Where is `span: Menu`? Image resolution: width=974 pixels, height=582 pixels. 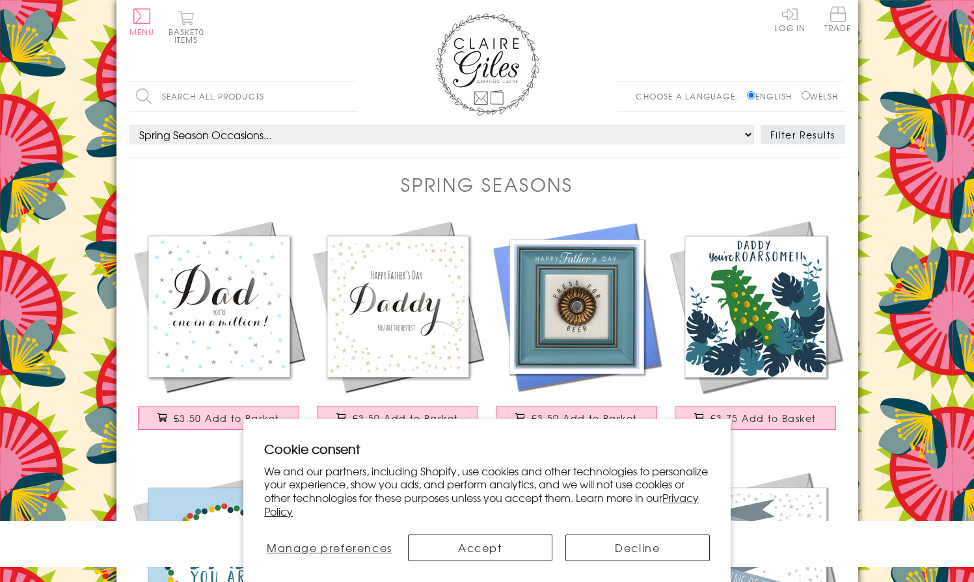
span: Menu is located at coordinates (142, 32).